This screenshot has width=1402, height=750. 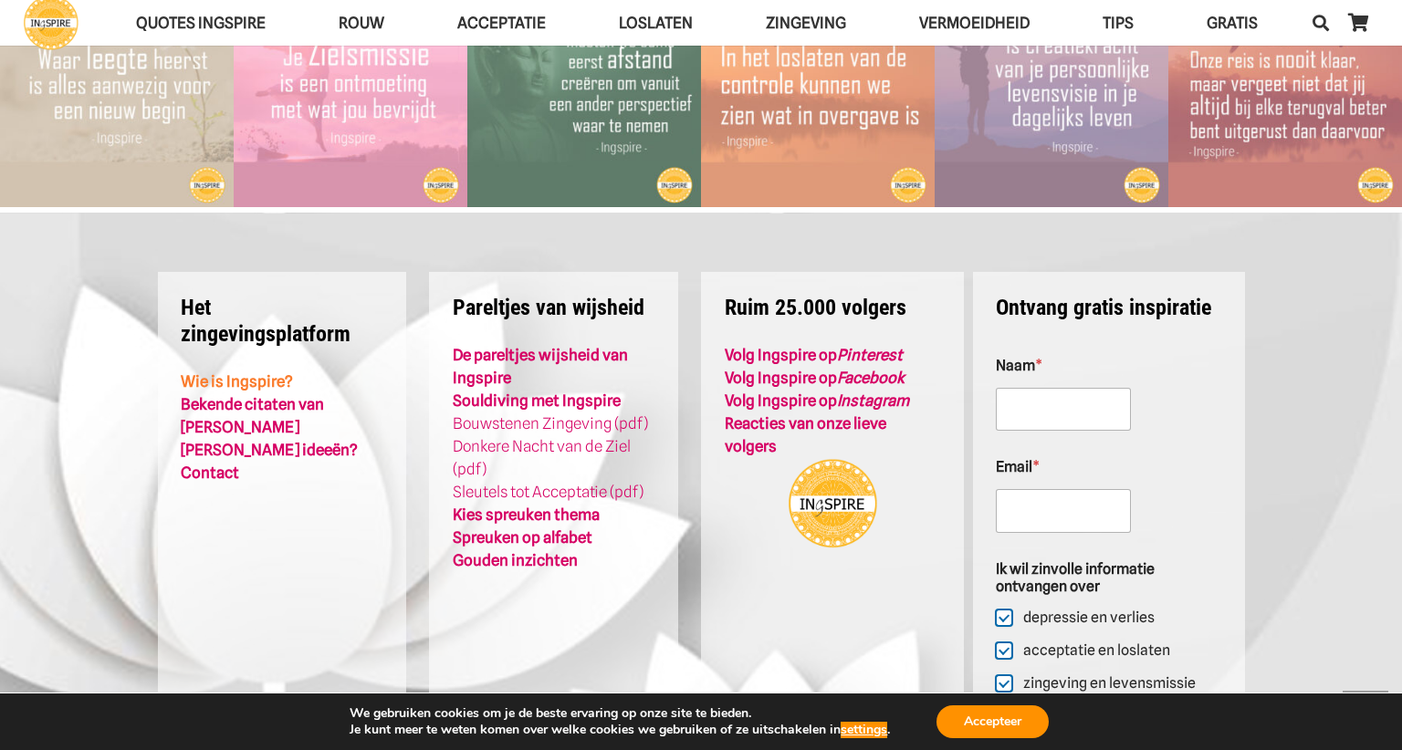 I want to click on a: Donkere Nacht van de Ziel (pdf), so click(x=541, y=457).